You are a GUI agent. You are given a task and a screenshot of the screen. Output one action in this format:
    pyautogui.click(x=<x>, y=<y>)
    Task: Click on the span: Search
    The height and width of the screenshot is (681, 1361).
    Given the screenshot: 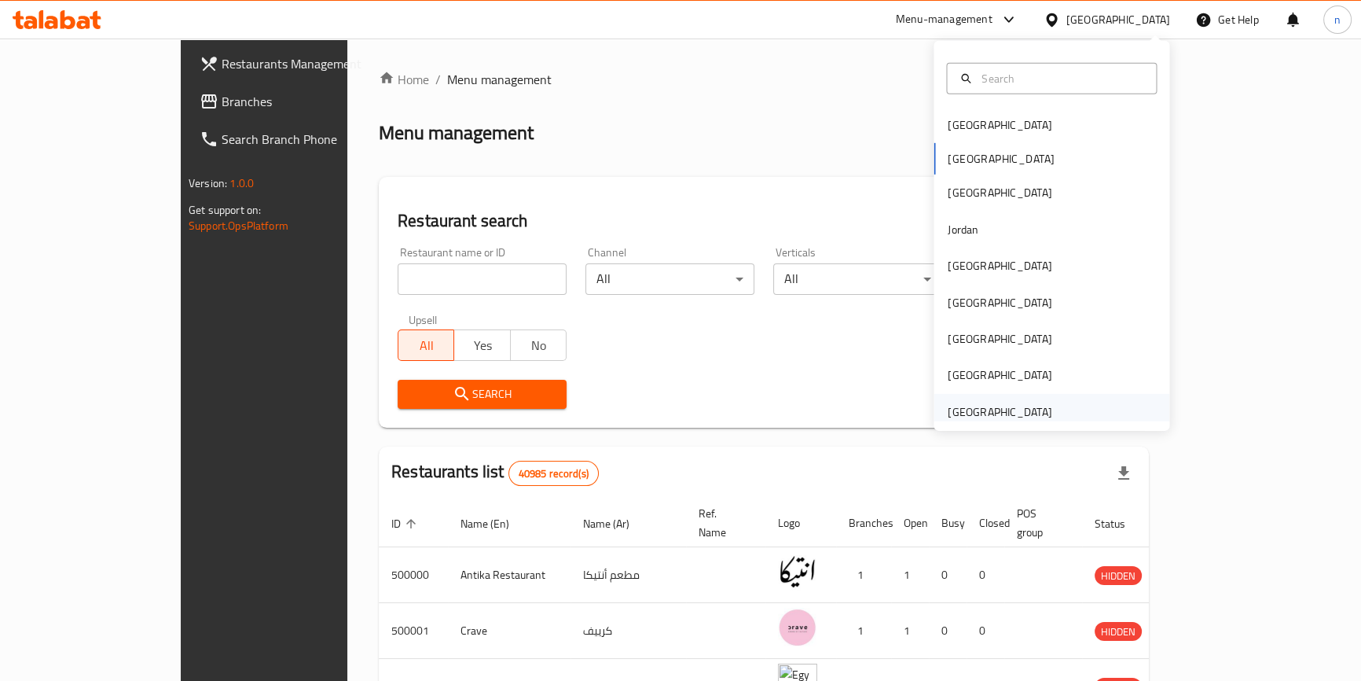 What is the action you would take?
    pyautogui.click(x=482, y=394)
    